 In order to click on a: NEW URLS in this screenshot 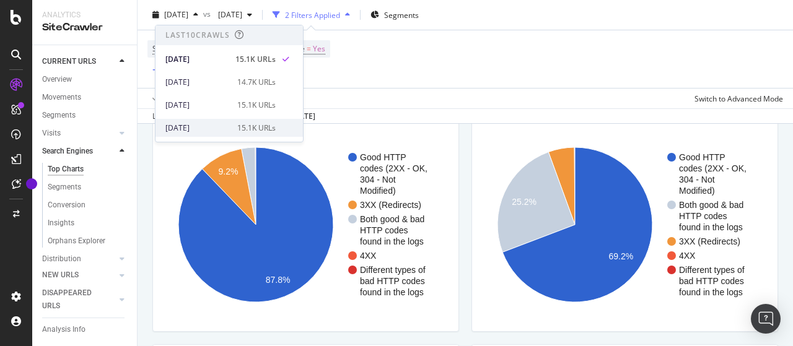, I will do `click(79, 275)`.